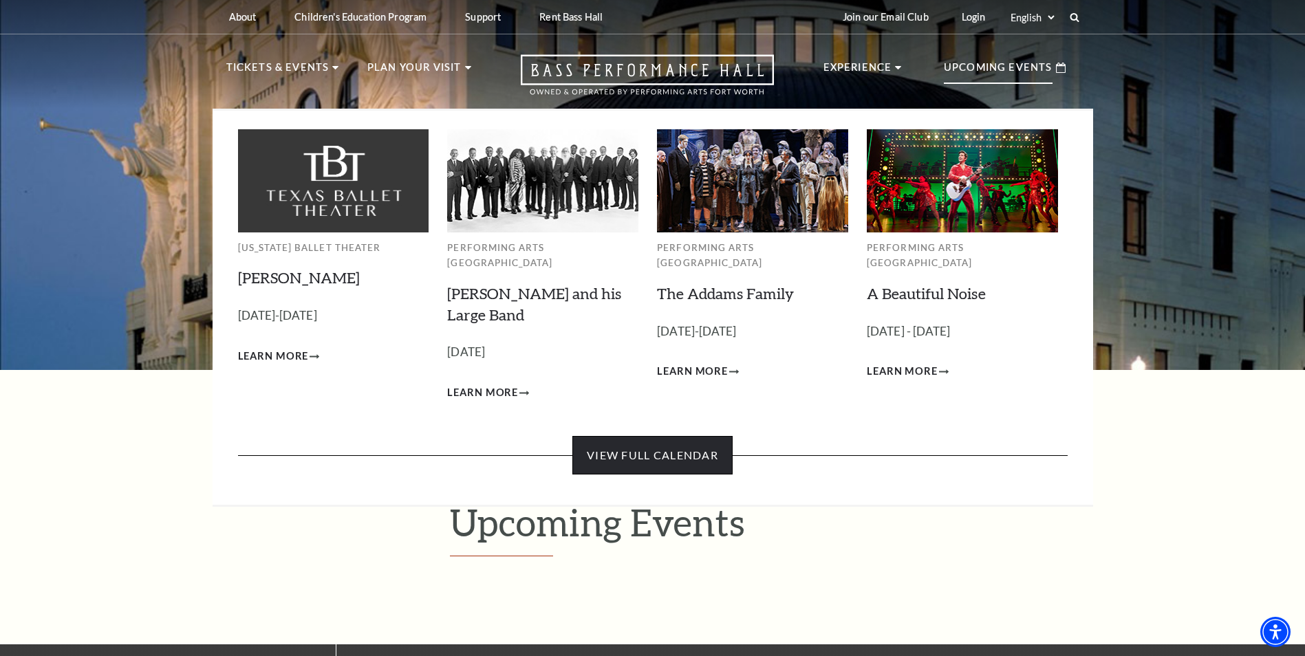 The image size is (1305, 656). What do you see at coordinates (652, 456) in the screenshot?
I see `a: View Full Calendar` at bounding box center [652, 456].